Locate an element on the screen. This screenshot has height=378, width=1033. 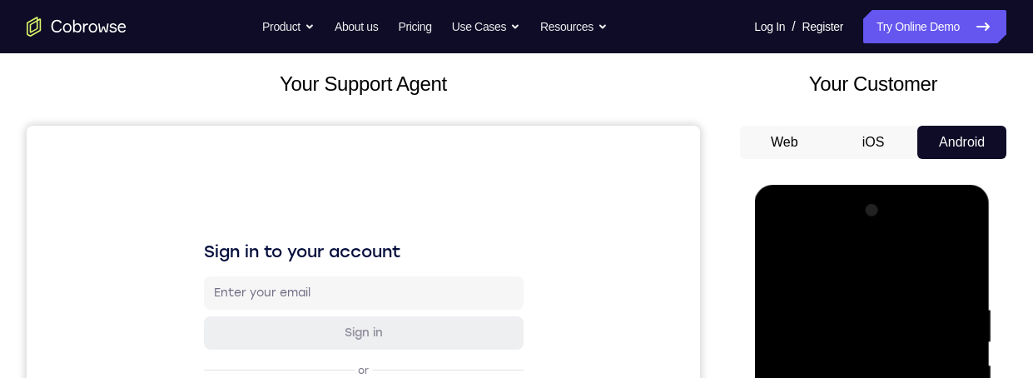
h2: Your Customer is located at coordinates (873, 84).